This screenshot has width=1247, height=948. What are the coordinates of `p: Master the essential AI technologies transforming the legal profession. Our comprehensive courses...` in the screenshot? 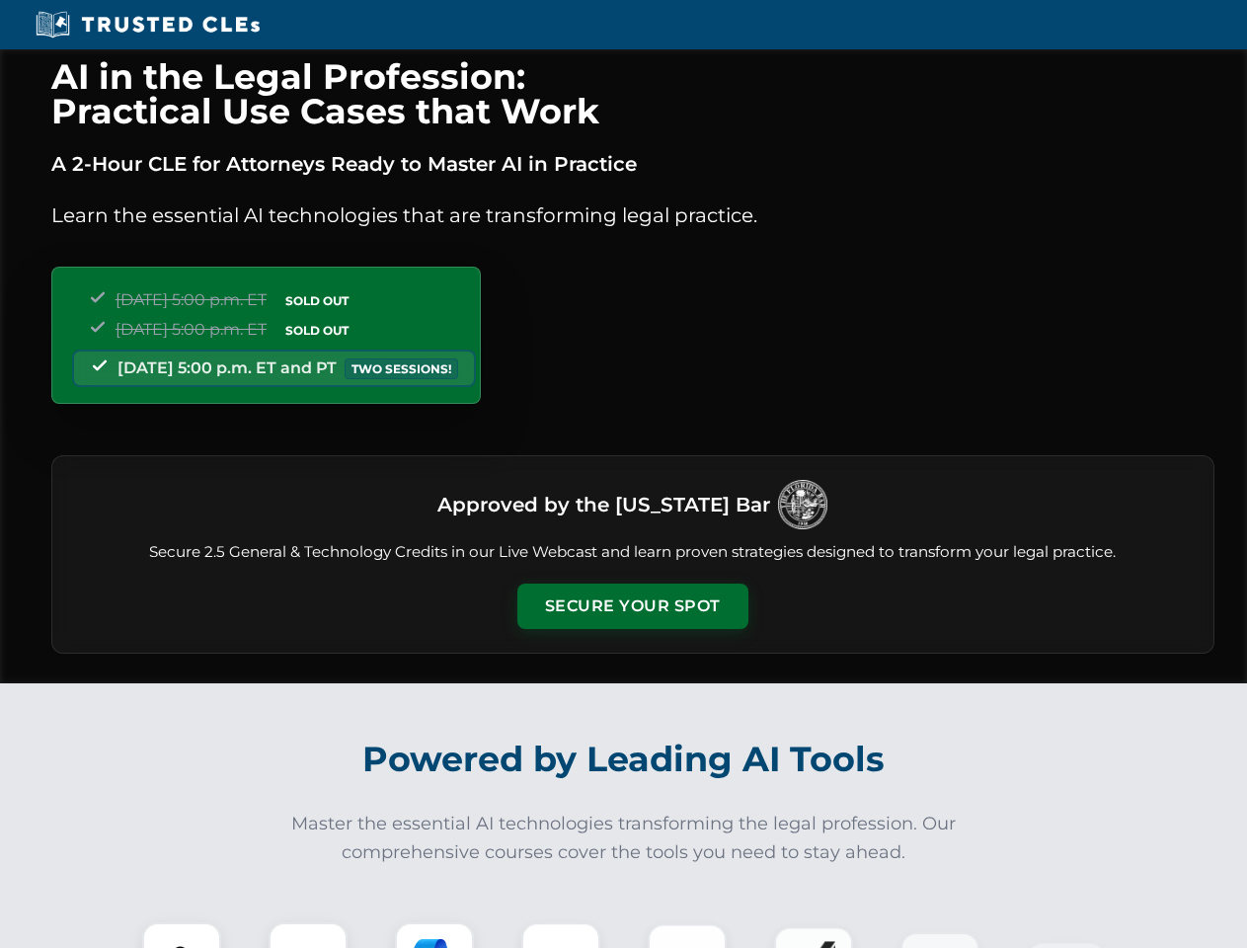 It's located at (624, 838).